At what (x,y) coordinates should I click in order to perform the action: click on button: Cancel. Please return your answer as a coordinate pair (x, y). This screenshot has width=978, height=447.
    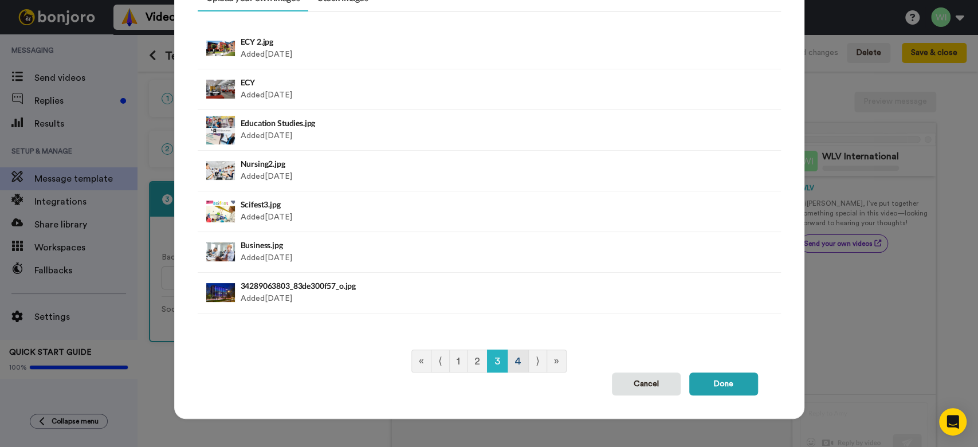
    Looking at the image, I should click on (646, 384).